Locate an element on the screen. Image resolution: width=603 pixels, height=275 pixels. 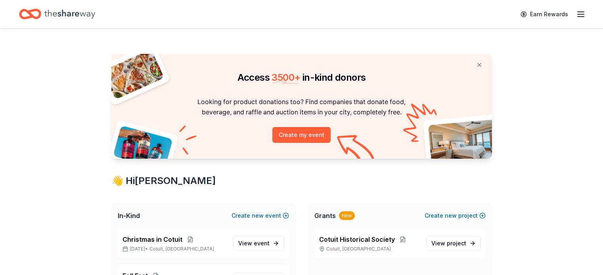
div: New is located at coordinates (347, 216).